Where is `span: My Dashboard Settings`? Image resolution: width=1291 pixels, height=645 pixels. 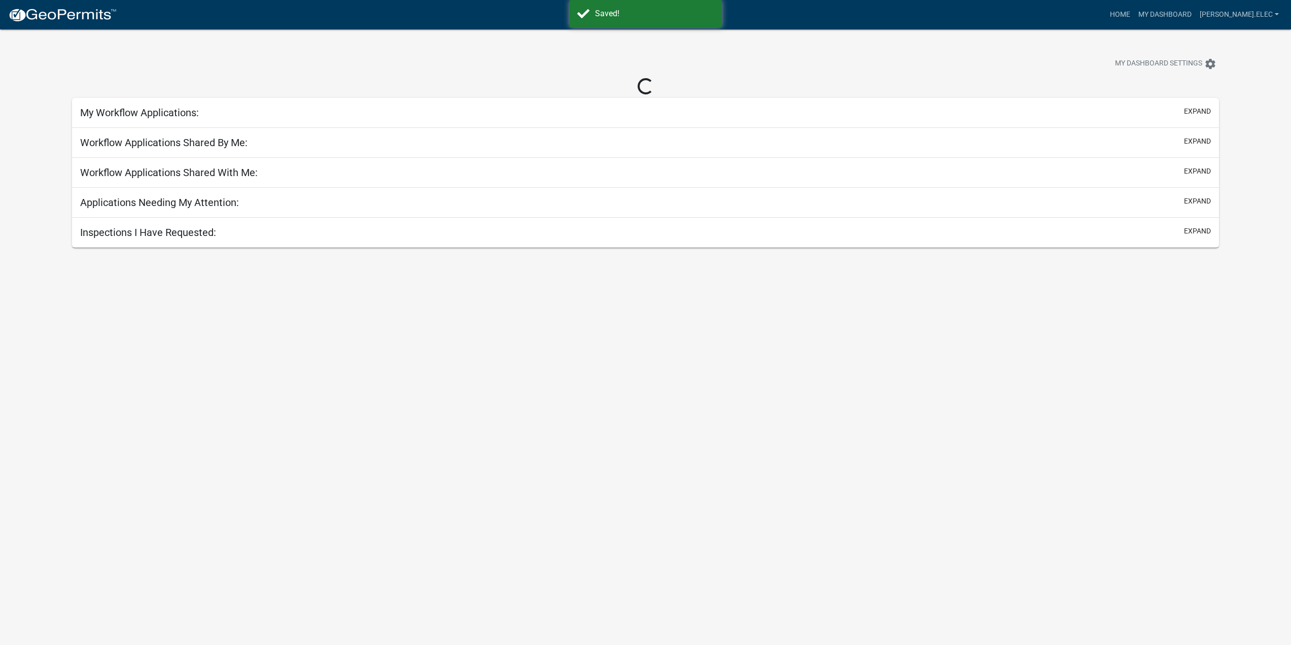 span: My Dashboard Settings is located at coordinates (1158, 64).